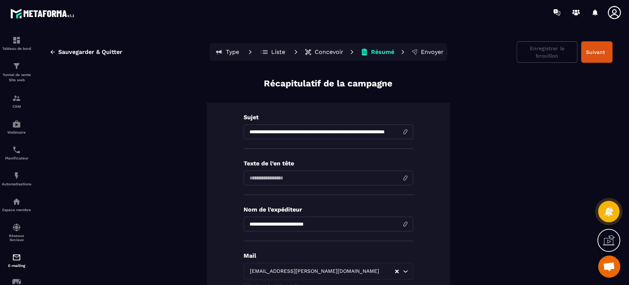  What do you see at coordinates (227, 52) in the screenshot?
I see `button: Type` at bounding box center [227, 52].